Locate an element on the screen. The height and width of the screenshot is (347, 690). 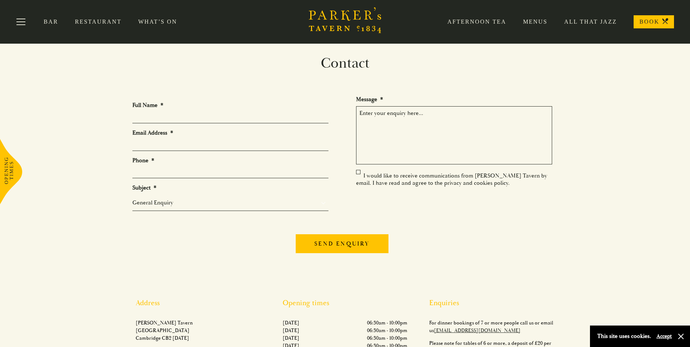
input: Send enquiry is located at coordinates (342, 244).